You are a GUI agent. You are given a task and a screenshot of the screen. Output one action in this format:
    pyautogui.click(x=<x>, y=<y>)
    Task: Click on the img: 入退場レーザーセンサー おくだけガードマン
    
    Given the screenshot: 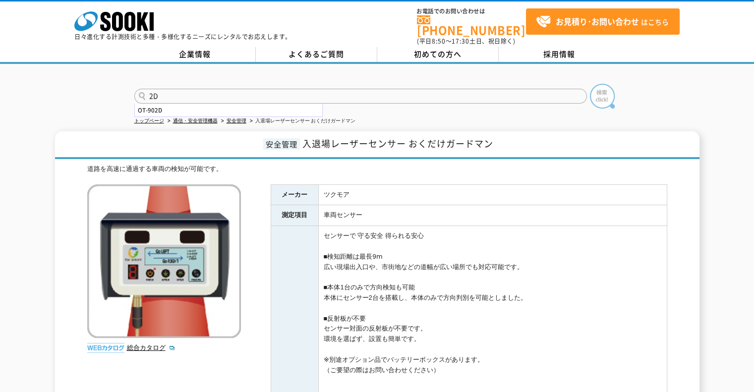 What is the action you would take?
    pyautogui.click(x=164, y=261)
    